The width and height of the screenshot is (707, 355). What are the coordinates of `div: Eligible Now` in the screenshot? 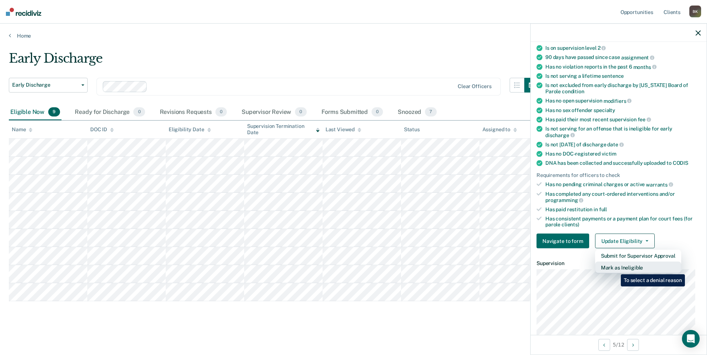 It's located at (35, 112).